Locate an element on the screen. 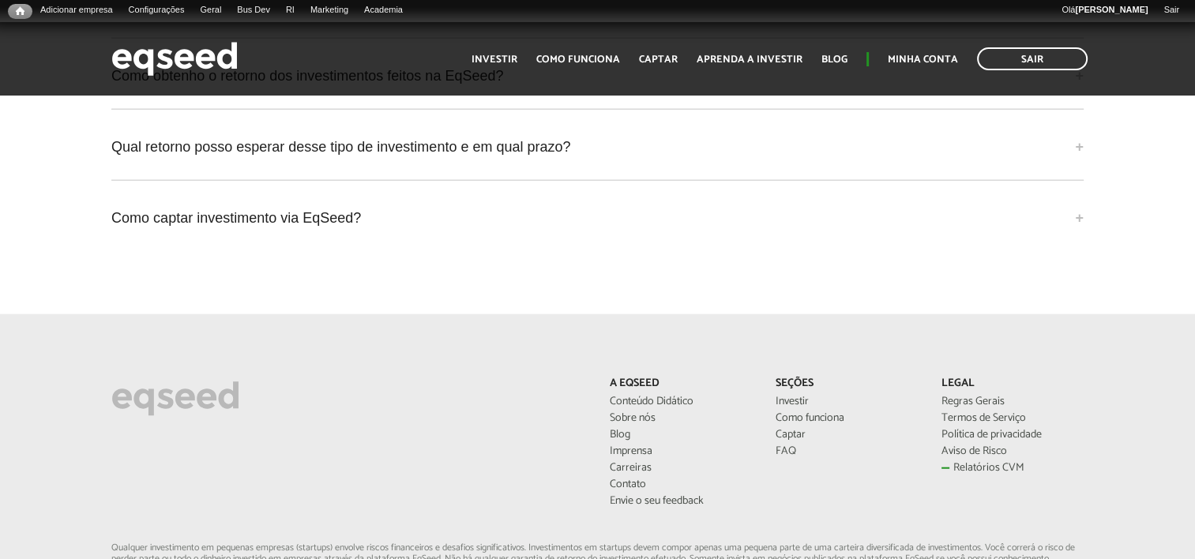 Image resolution: width=1195 pixels, height=559 pixels. a: Como captar investimento via EqSeed? is located at coordinates (597, 218).